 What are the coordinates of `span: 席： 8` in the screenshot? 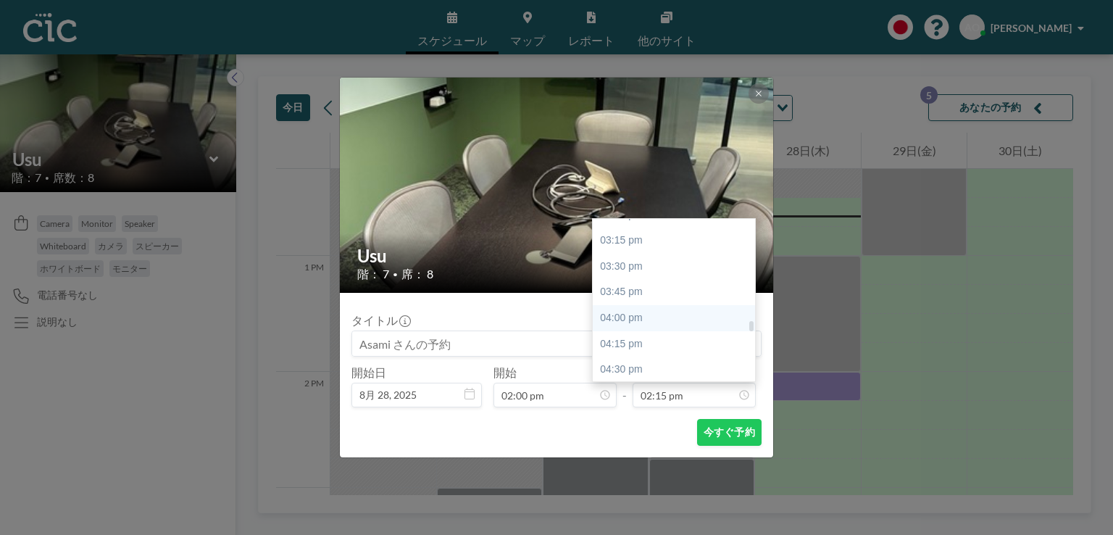 It's located at (417, 274).